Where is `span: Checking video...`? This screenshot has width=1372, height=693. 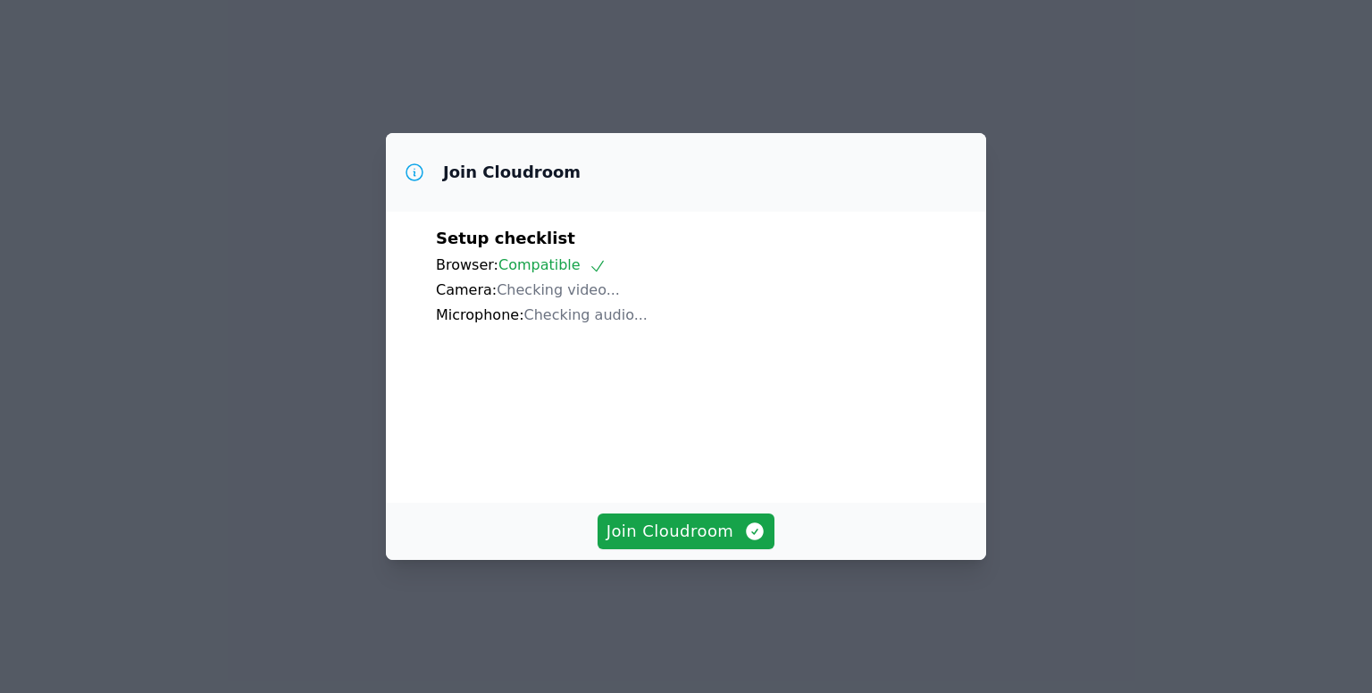 span: Checking video... is located at coordinates (558, 289).